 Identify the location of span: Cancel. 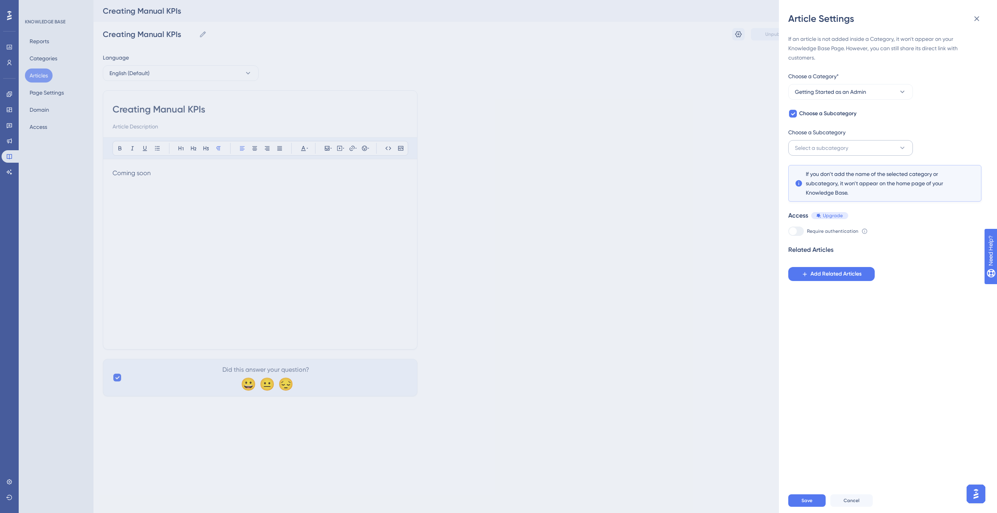
(851, 501).